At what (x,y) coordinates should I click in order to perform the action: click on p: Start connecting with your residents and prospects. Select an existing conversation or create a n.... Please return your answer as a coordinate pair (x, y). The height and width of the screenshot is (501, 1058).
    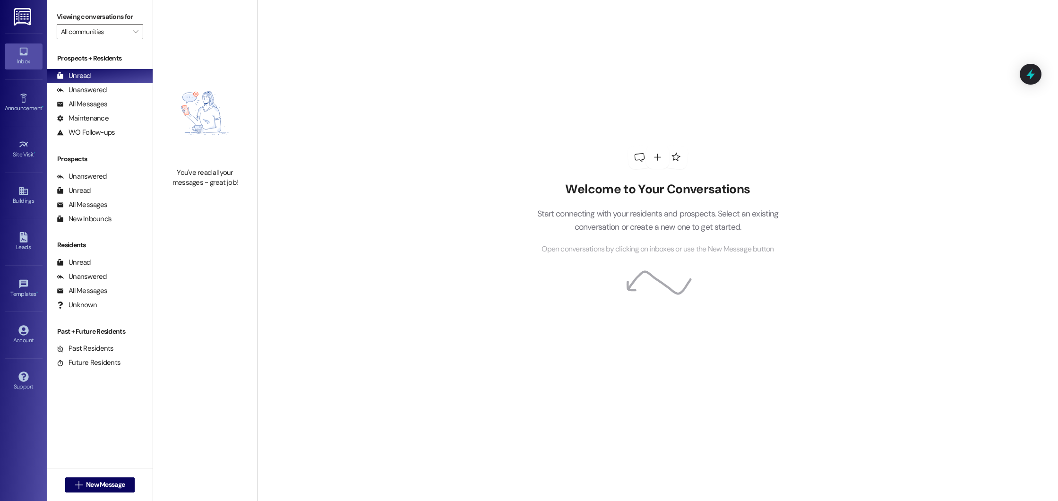
    Looking at the image, I should click on (658, 220).